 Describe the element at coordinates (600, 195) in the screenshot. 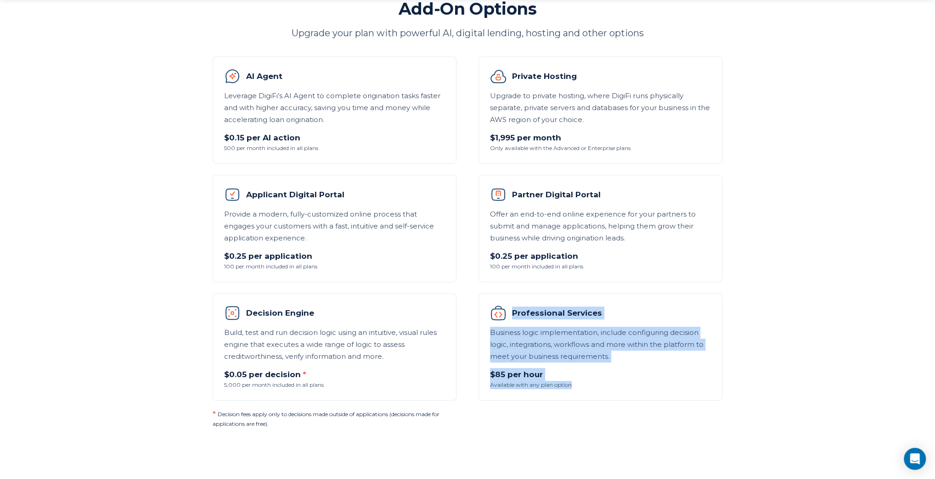

I see `h3: Partner Digital Portal` at that location.